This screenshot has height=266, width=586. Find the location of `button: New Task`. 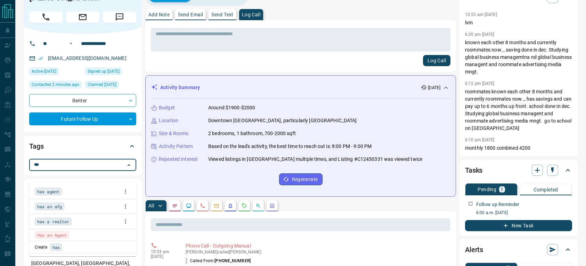

button: New Task is located at coordinates (519, 225).